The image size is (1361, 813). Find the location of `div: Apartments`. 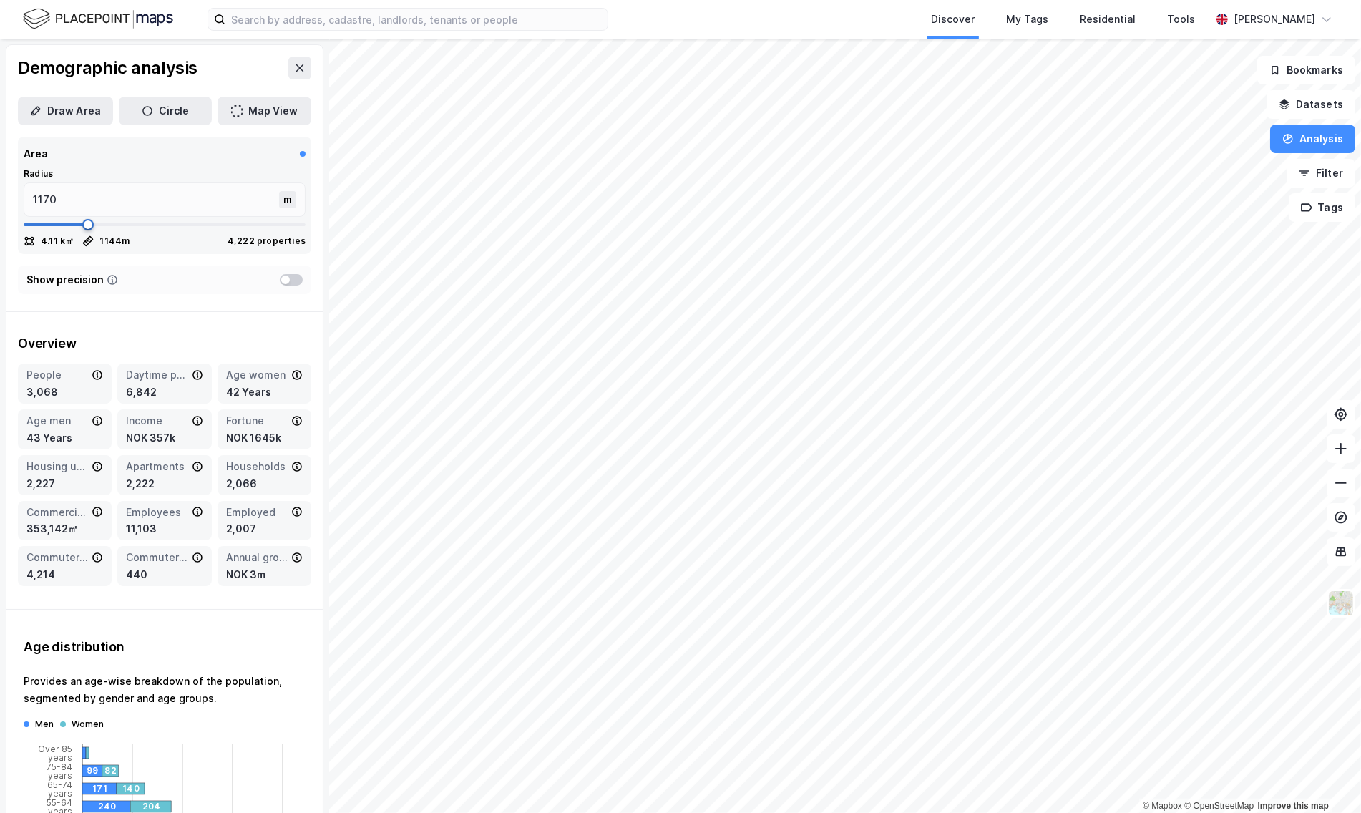

div: Apartments is located at coordinates (157, 467).